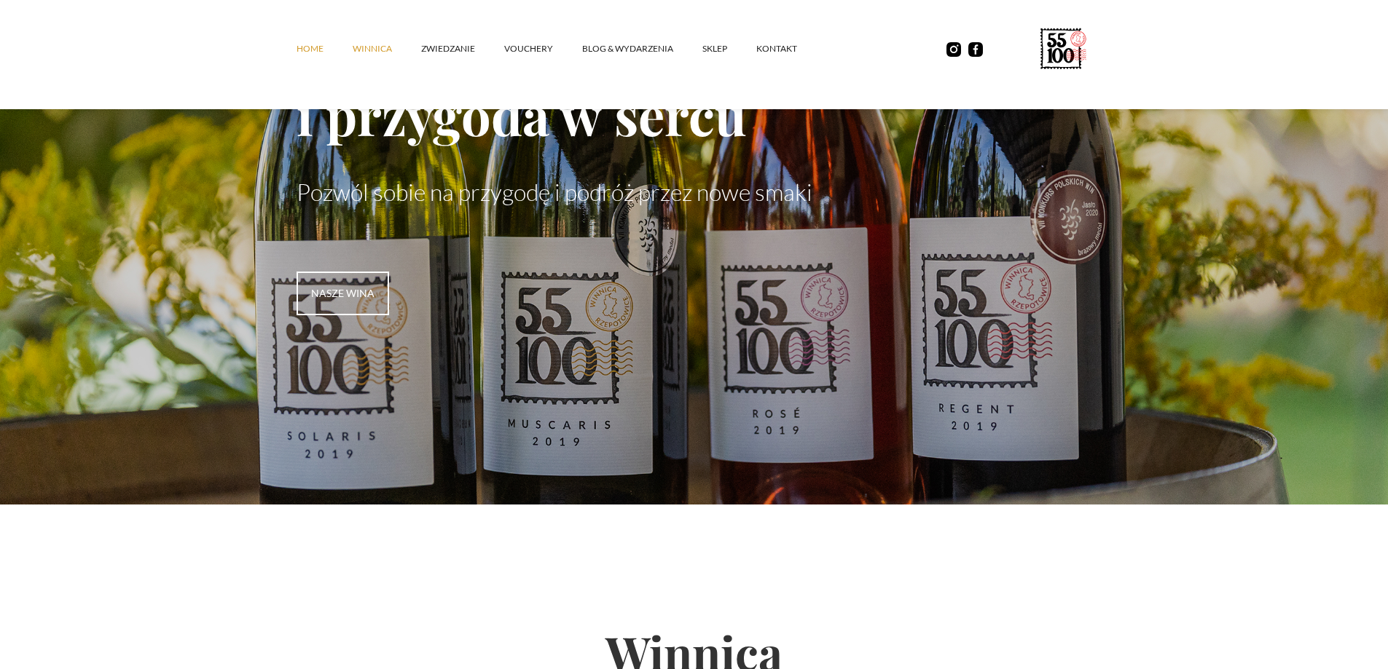 The image size is (1388, 669). Describe the element at coordinates (694, 192) in the screenshot. I see `p: Pozwól sobie na przygodę i podróż przez nowe smaki` at that location.